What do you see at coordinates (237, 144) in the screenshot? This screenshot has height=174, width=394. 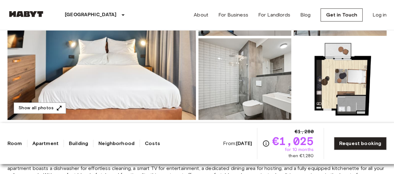 I see `span: From:` at bounding box center [237, 144].